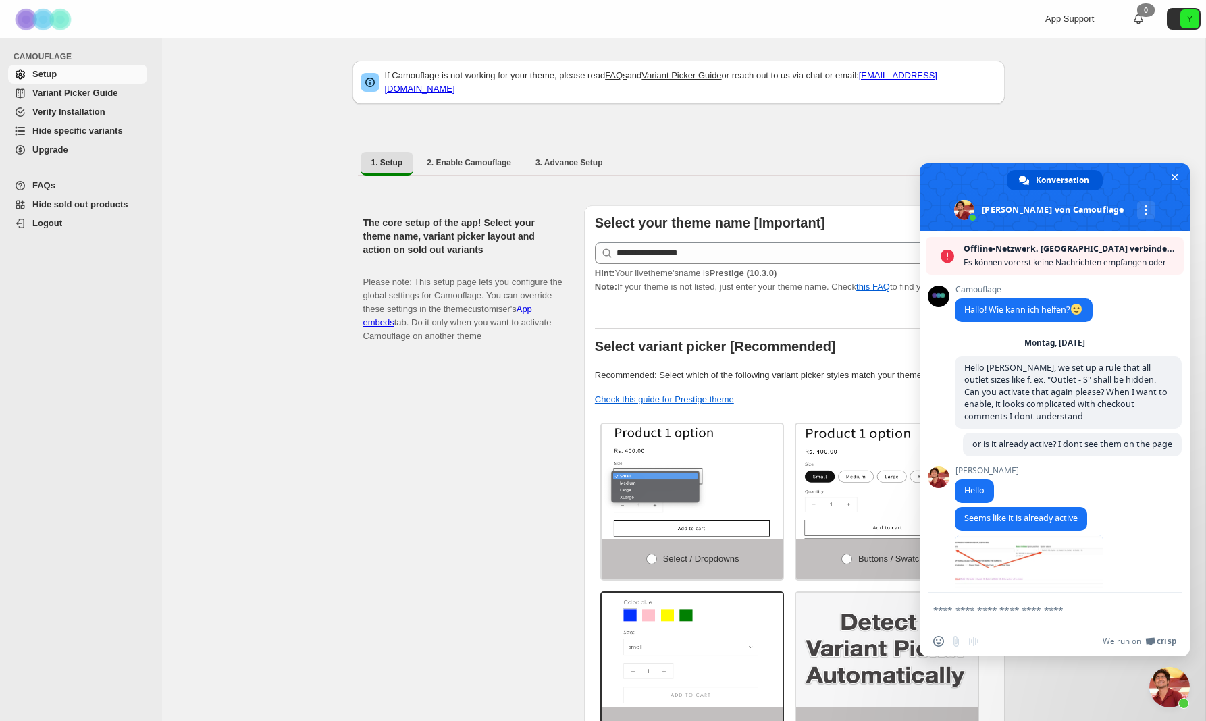 The image size is (1206, 721). Describe the element at coordinates (78, 205) in the screenshot. I see `a: Hide sold out products` at that location.